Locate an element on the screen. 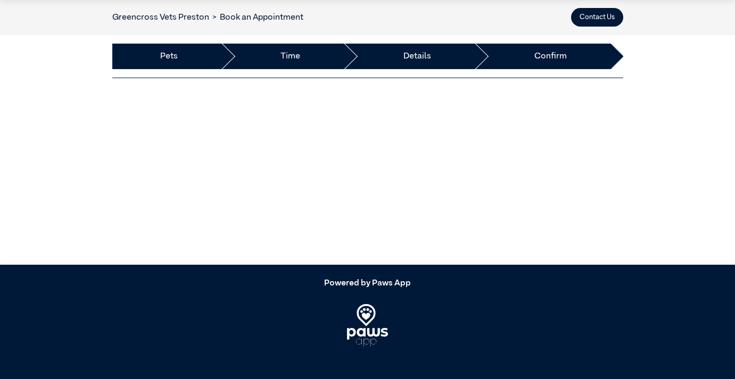 Image resolution: width=735 pixels, height=379 pixels. nav: breadcrumb is located at coordinates (208, 18).